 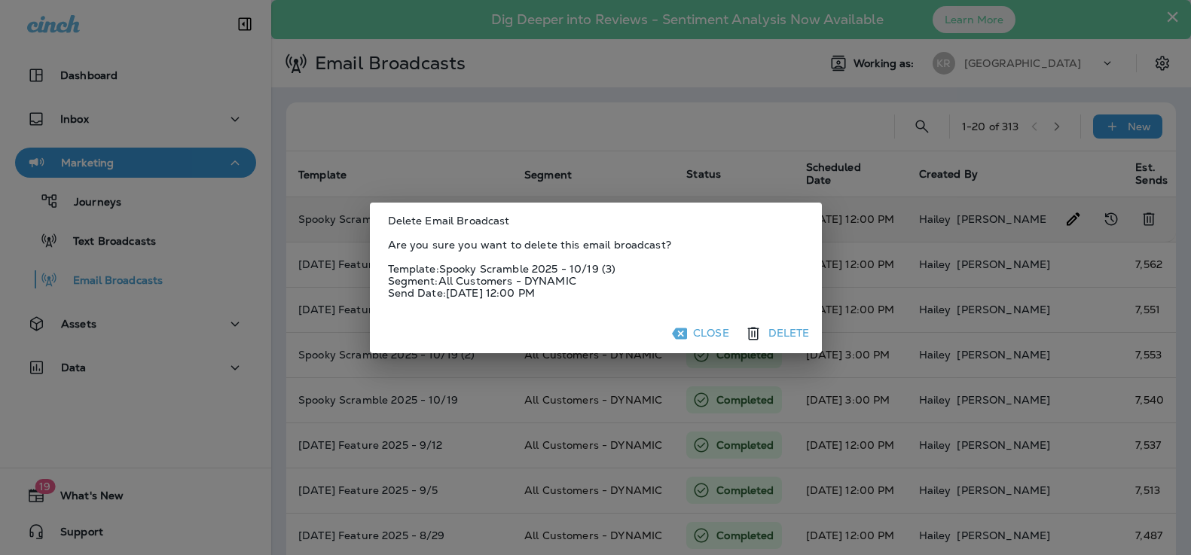 What do you see at coordinates (778, 334) in the screenshot?
I see `button: Delete` at bounding box center [778, 334].